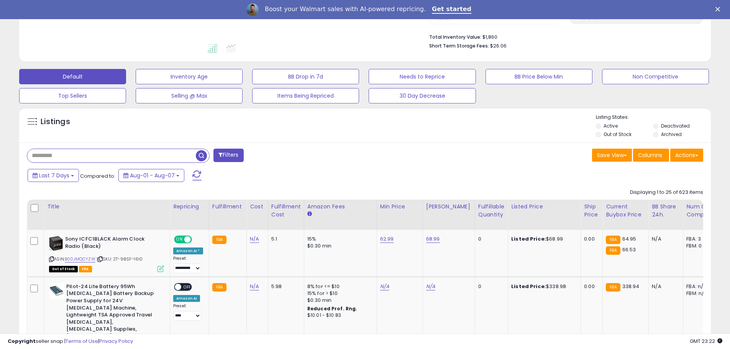 This screenshot has width=730, height=349. What do you see at coordinates (651, 155) in the screenshot?
I see `button: Columns` at bounding box center [651, 155].